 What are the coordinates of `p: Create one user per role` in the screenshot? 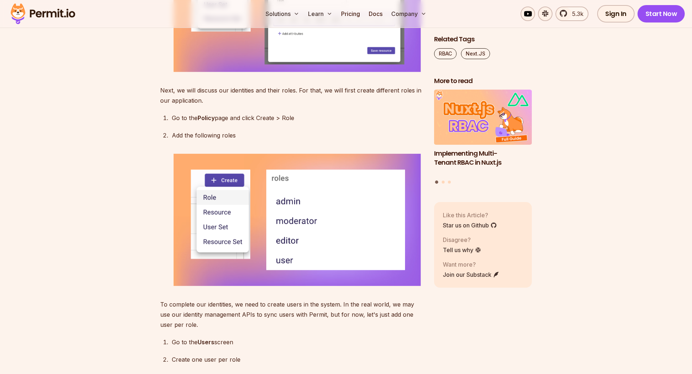 It's located at (297, 360).